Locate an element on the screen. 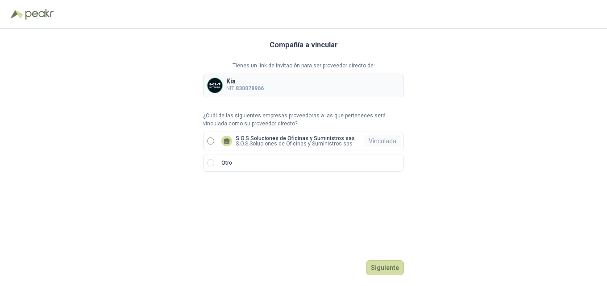 The height and width of the screenshot is (286, 607). p: NIT is located at coordinates (245, 88).